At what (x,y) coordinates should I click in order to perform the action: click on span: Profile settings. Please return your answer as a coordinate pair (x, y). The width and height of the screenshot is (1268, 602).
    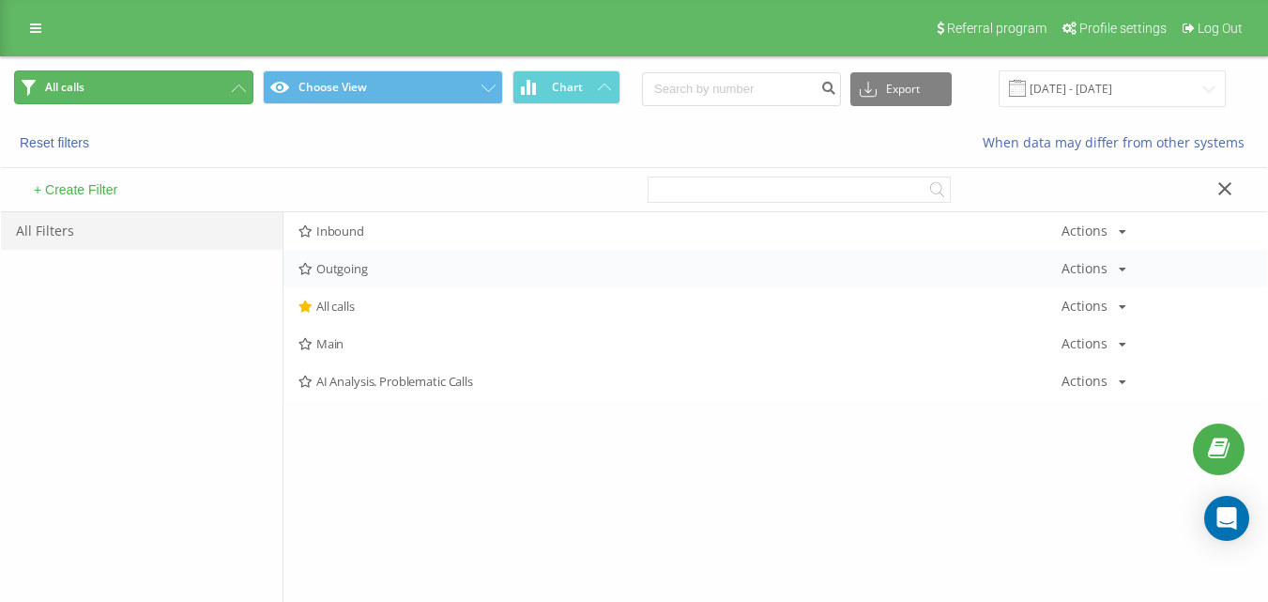
    Looking at the image, I should click on (1123, 28).